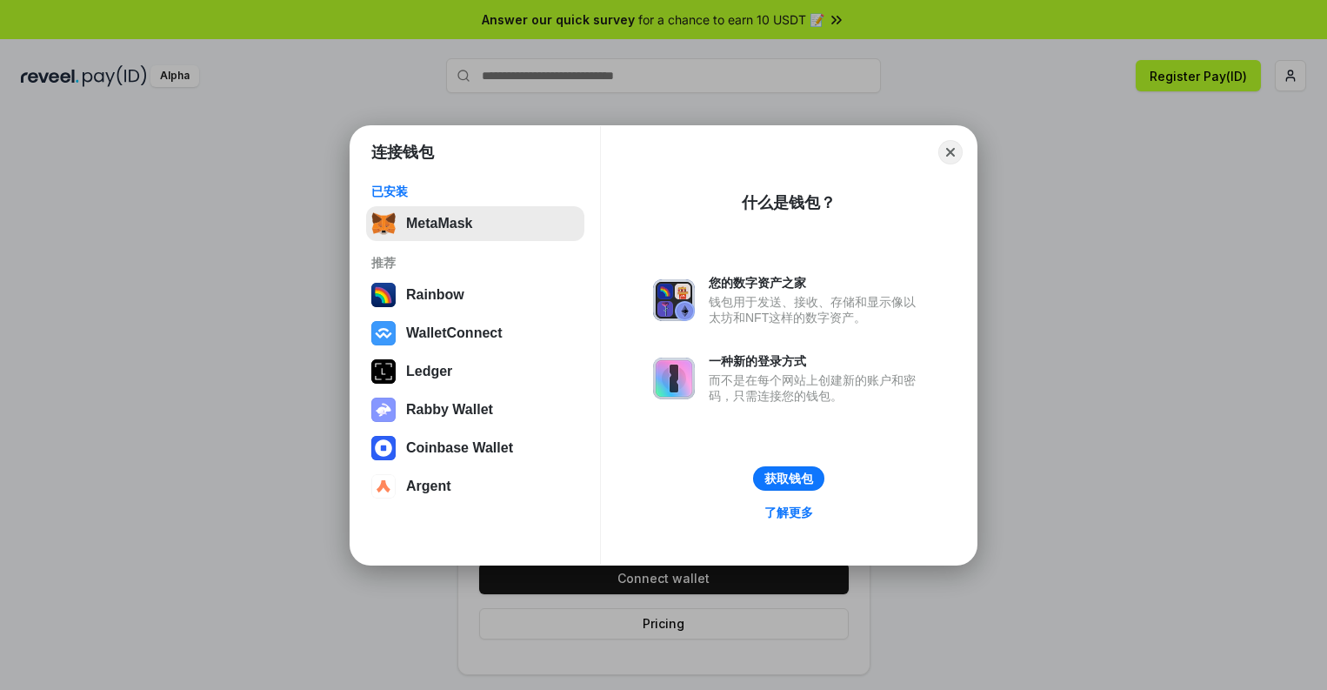 The width and height of the screenshot is (1327, 690). Describe the element at coordinates (475, 263) in the screenshot. I see `div: 推荐` at that location.